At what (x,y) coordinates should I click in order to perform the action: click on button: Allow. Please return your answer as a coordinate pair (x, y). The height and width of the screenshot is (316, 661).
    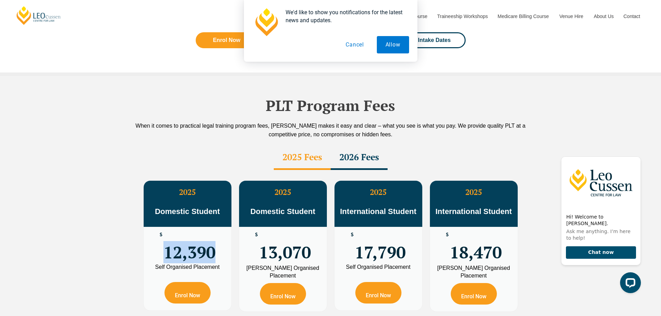
    Looking at the image, I should click on (393, 45).